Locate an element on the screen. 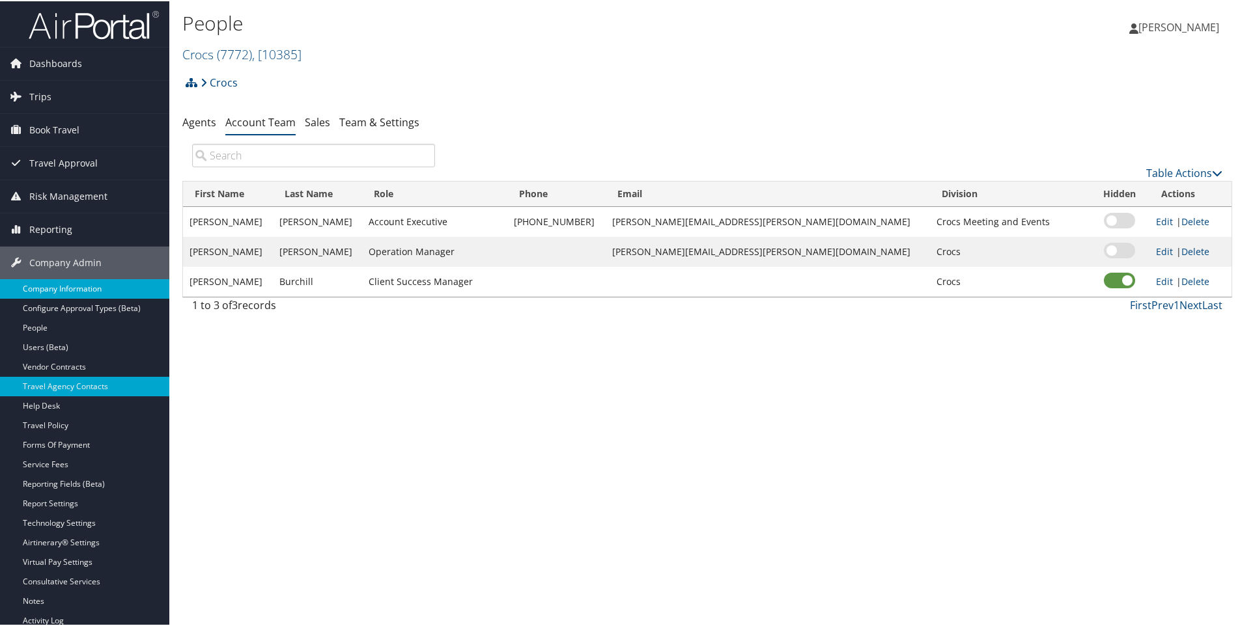 The height and width of the screenshot is (626, 1240). a: 1 is located at coordinates (1176, 304).